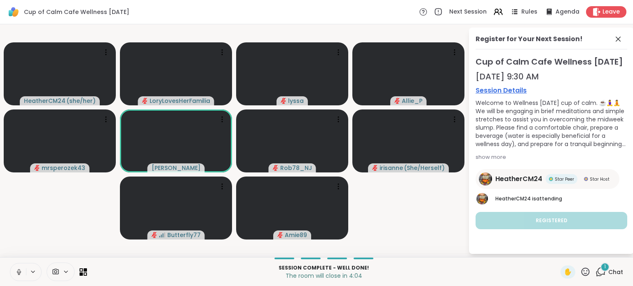 The width and height of the screenshot is (633, 286). Describe the element at coordinates (551, 157) in the screenshot. I see `div: show more` at that location.